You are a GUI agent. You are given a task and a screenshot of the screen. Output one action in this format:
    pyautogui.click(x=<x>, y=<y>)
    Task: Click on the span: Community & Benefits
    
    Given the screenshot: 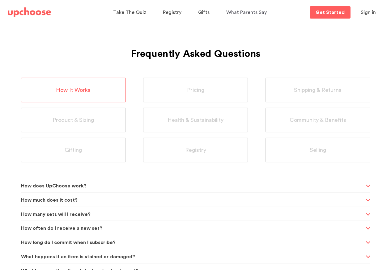 What is the action you would take?
    pyautogui.click(x=318, y=120)
    